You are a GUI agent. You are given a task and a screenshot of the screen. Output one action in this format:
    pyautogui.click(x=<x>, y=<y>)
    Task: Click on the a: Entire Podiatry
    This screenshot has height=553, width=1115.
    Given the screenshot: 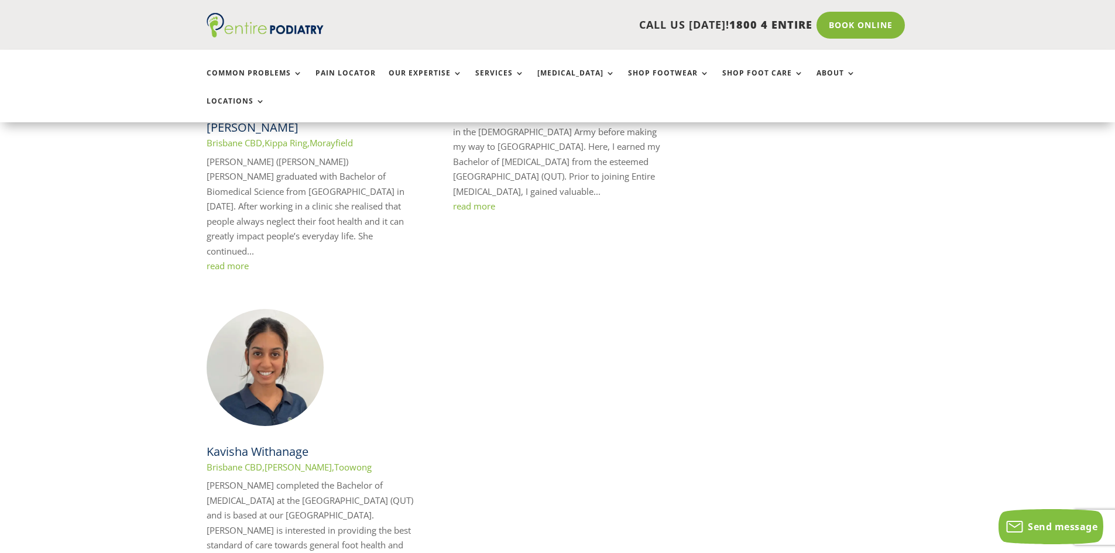 What is the action you would take?
    pyautogui.click(x=265, y=34)
    